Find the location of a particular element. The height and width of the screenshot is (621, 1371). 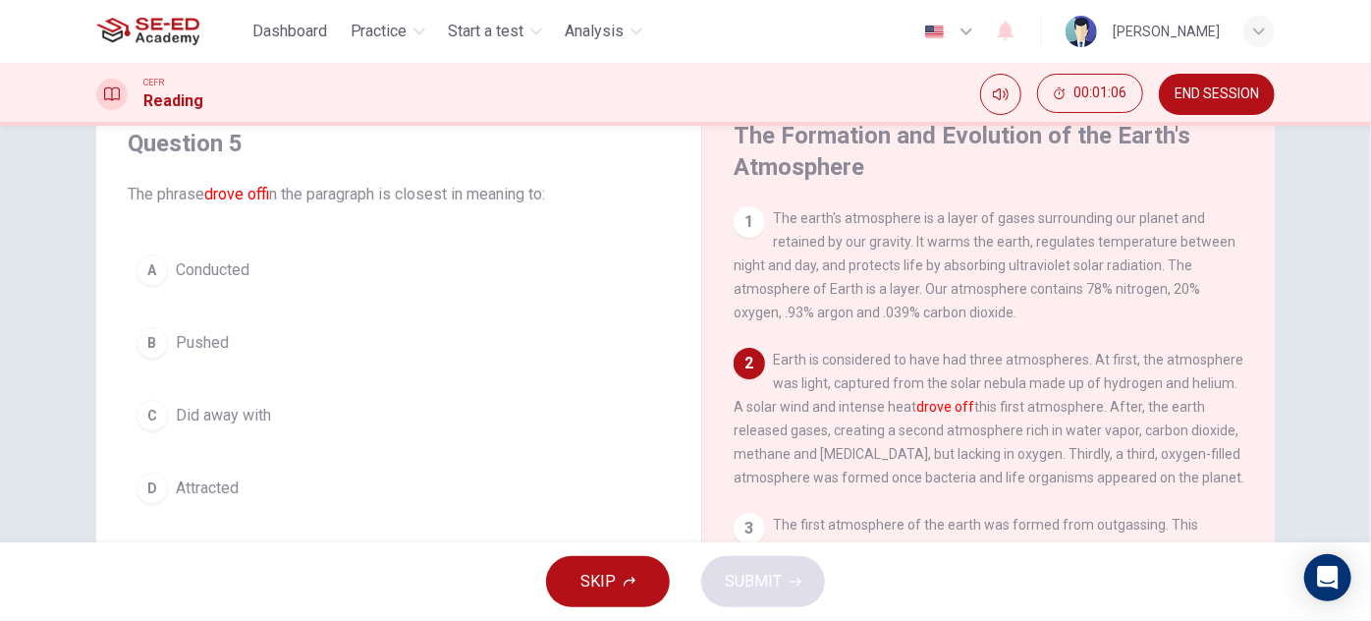

div: 3 is located at coordinates (749, 528).